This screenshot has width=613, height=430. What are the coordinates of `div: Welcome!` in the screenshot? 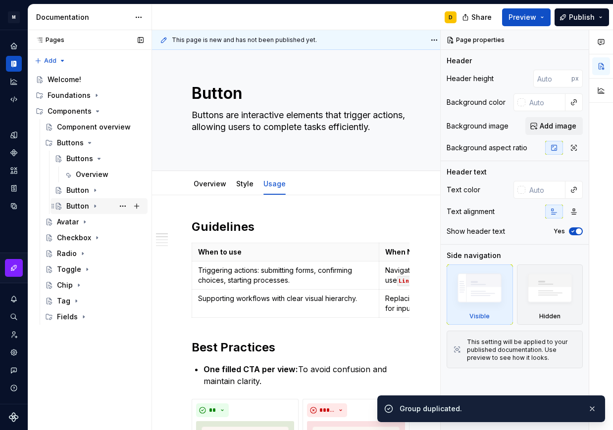 It's located at (64, 80).